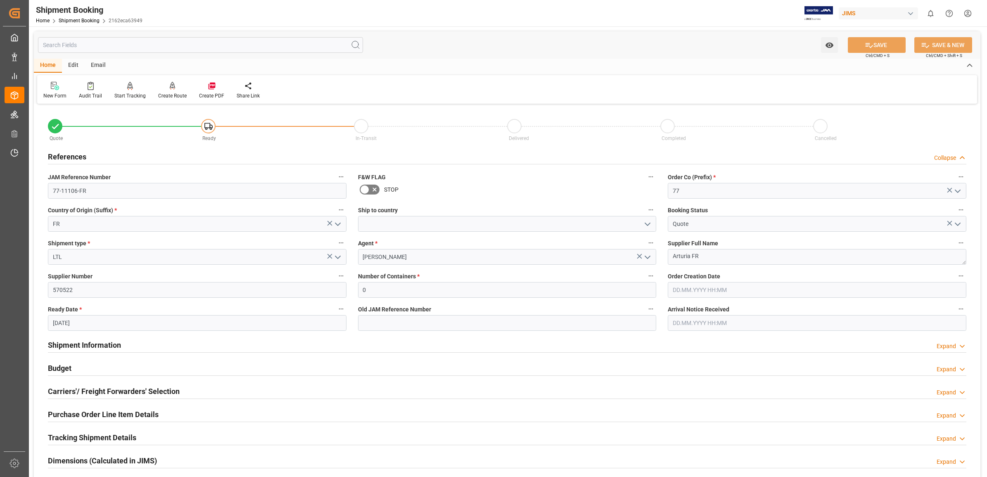  What do you see at coordinates (367, 243) in the screenshot?
I see `span: Agent` at bounding box center [367, 243].